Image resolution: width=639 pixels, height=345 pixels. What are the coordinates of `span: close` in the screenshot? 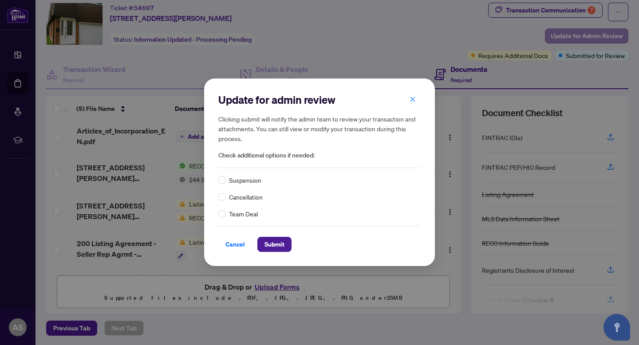 It's located at (412, 99).